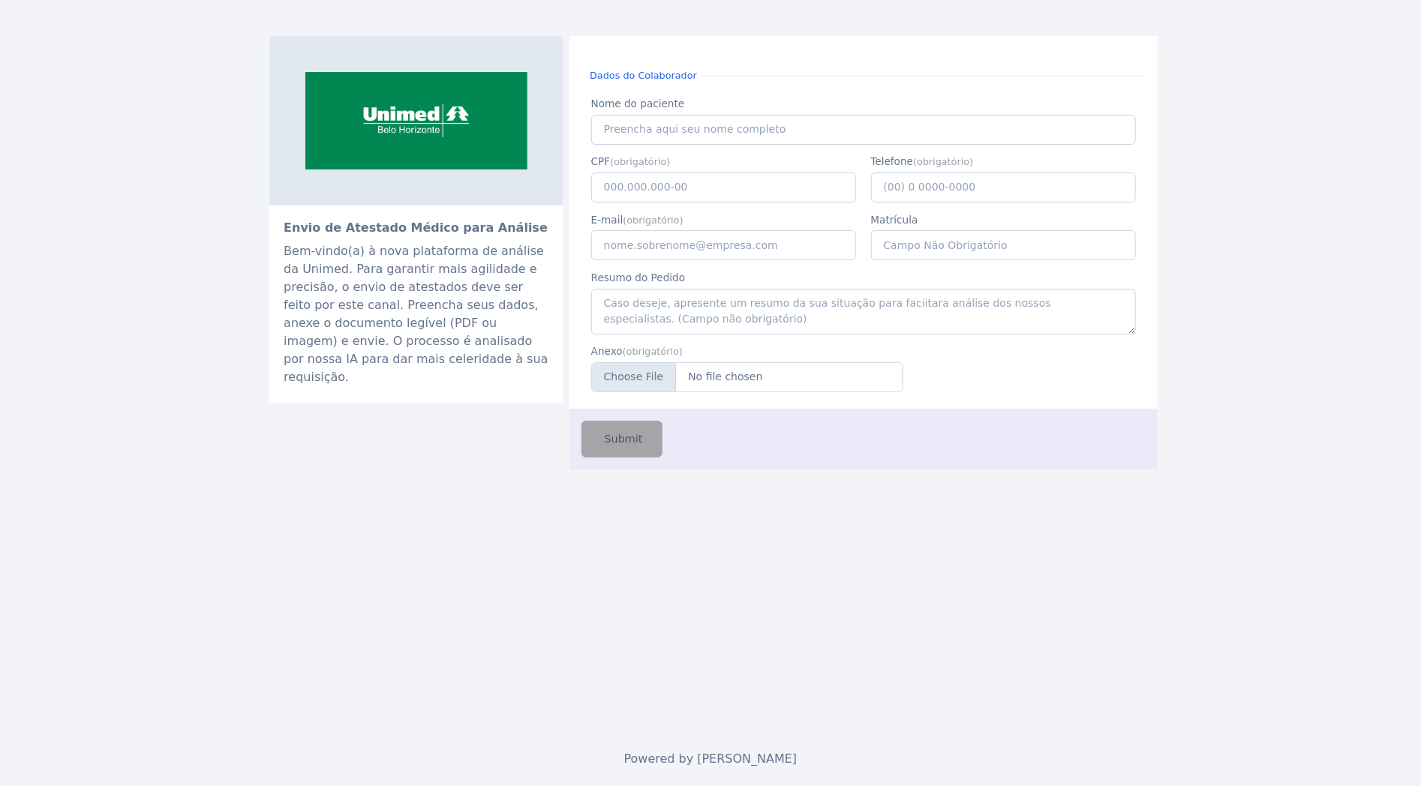  Describe the element at coordinates (1004, 188) in the screenshot. I see `input: (00) 0 0000-0000` at that location.